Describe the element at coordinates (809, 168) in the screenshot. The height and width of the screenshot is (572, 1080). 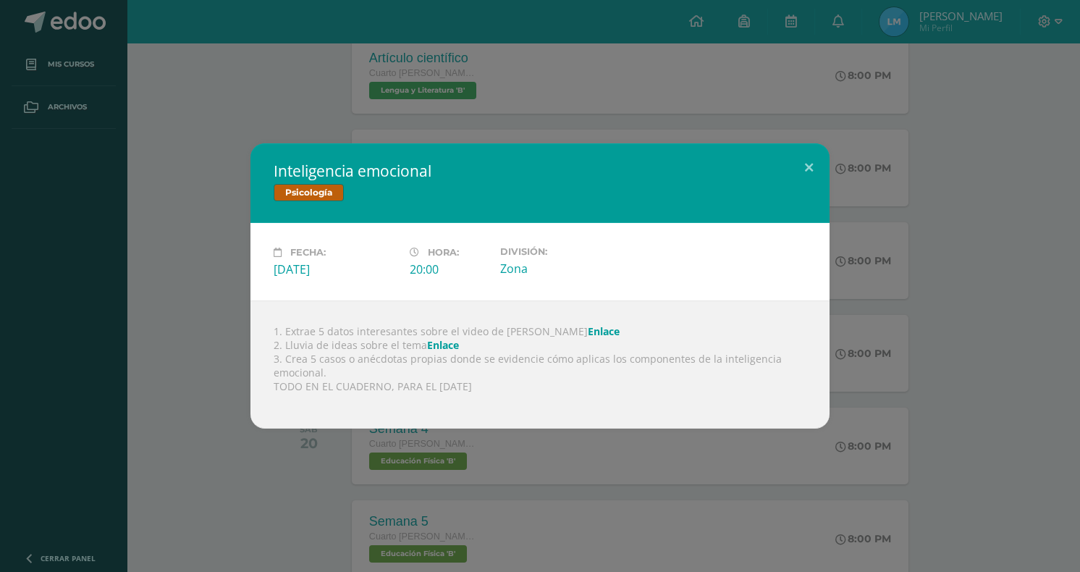
I see `button: Close (Esc)` at that location.